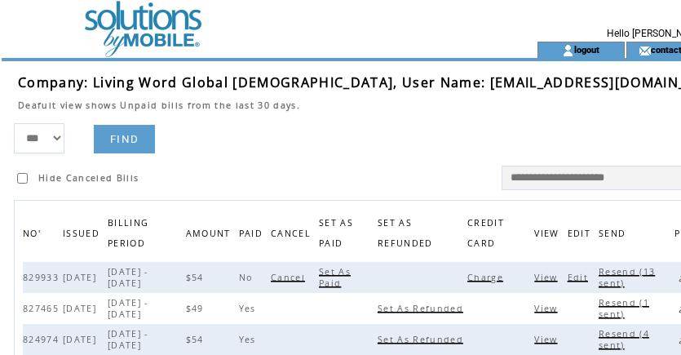 This screenshot has width=681, height=355. I want to click on span: Click to edit this bill, so click(580, 277).